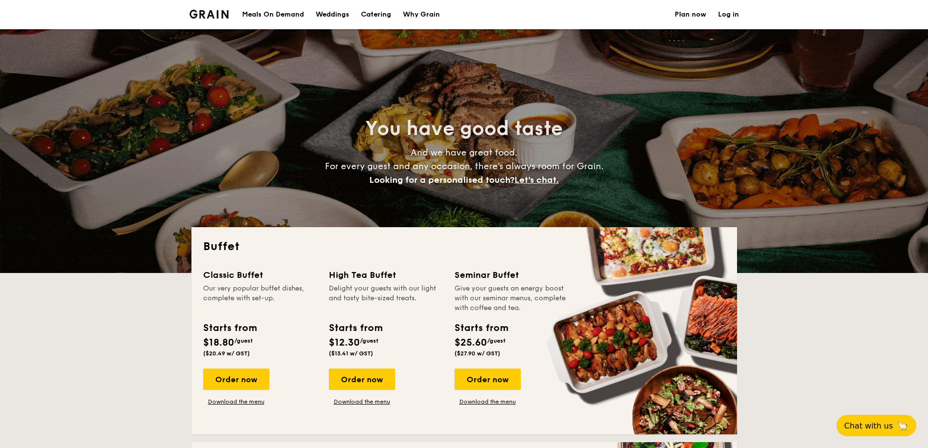 This screenshot has height=448, width=928. What do you see at coordinates (386, 298) in the screenshot?
I see `div: Delight your guests with our light and tasty bite-sized treats.` at bounding box center [386, 298].